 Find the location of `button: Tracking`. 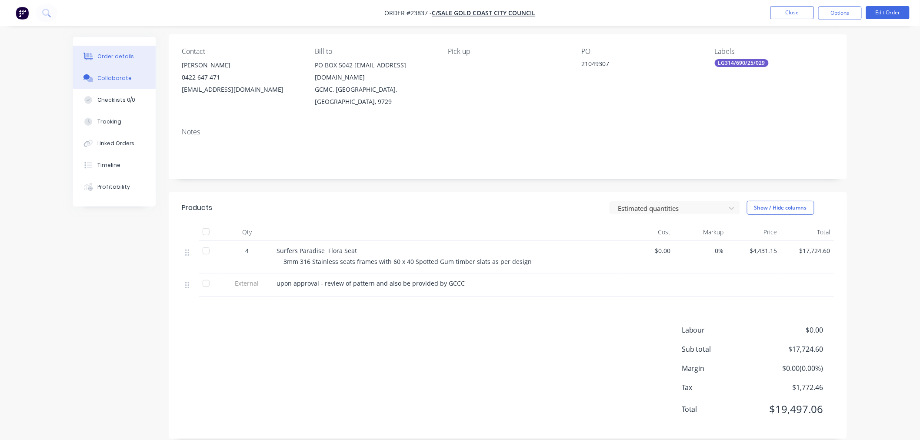

button: Tracking is located at coordinates (114, 122).